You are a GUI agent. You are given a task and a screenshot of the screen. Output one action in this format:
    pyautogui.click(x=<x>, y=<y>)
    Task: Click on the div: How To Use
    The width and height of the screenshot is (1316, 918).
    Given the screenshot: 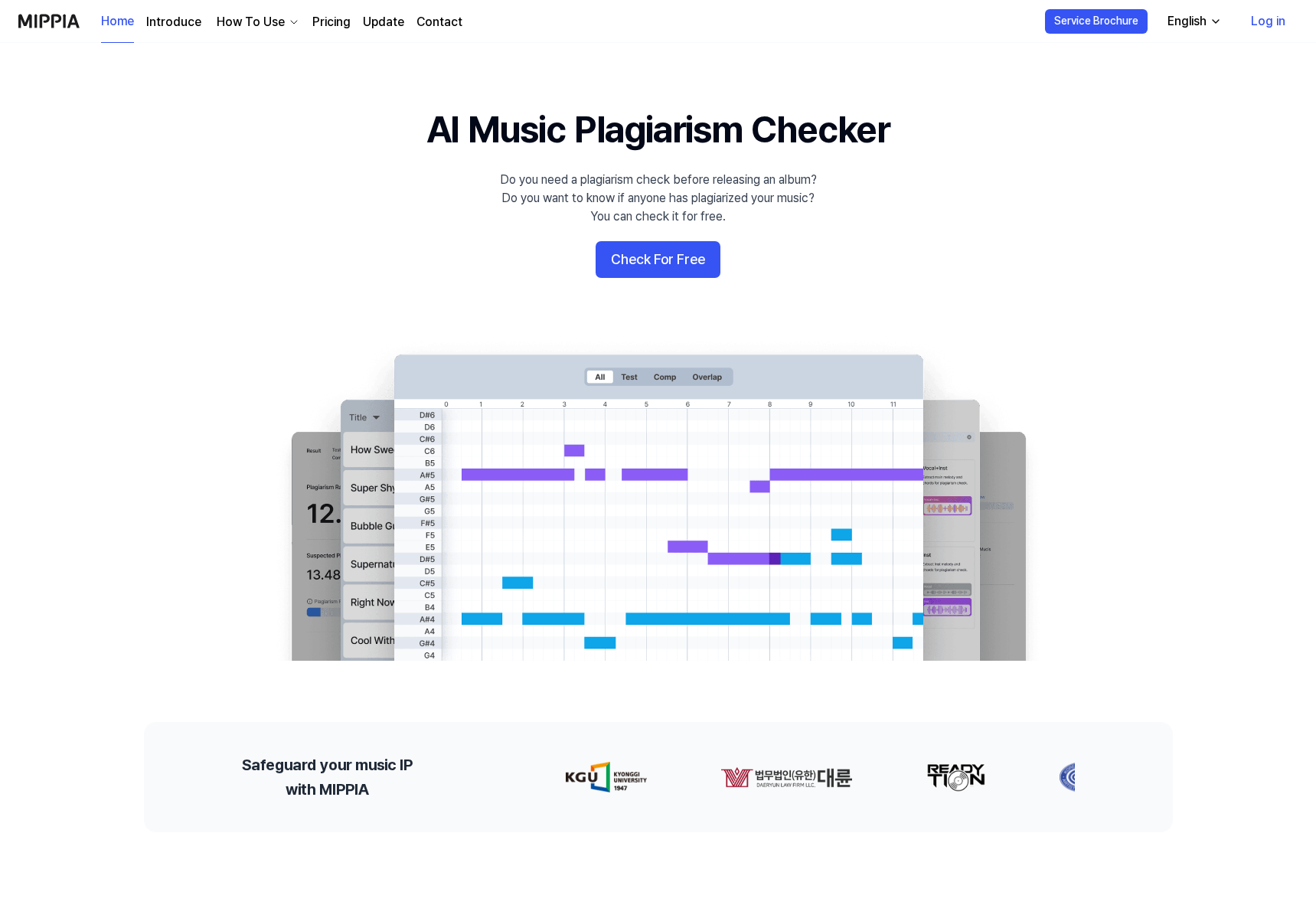 What is the action you would take?
    pyautogui.click(x=250, y=22)
    